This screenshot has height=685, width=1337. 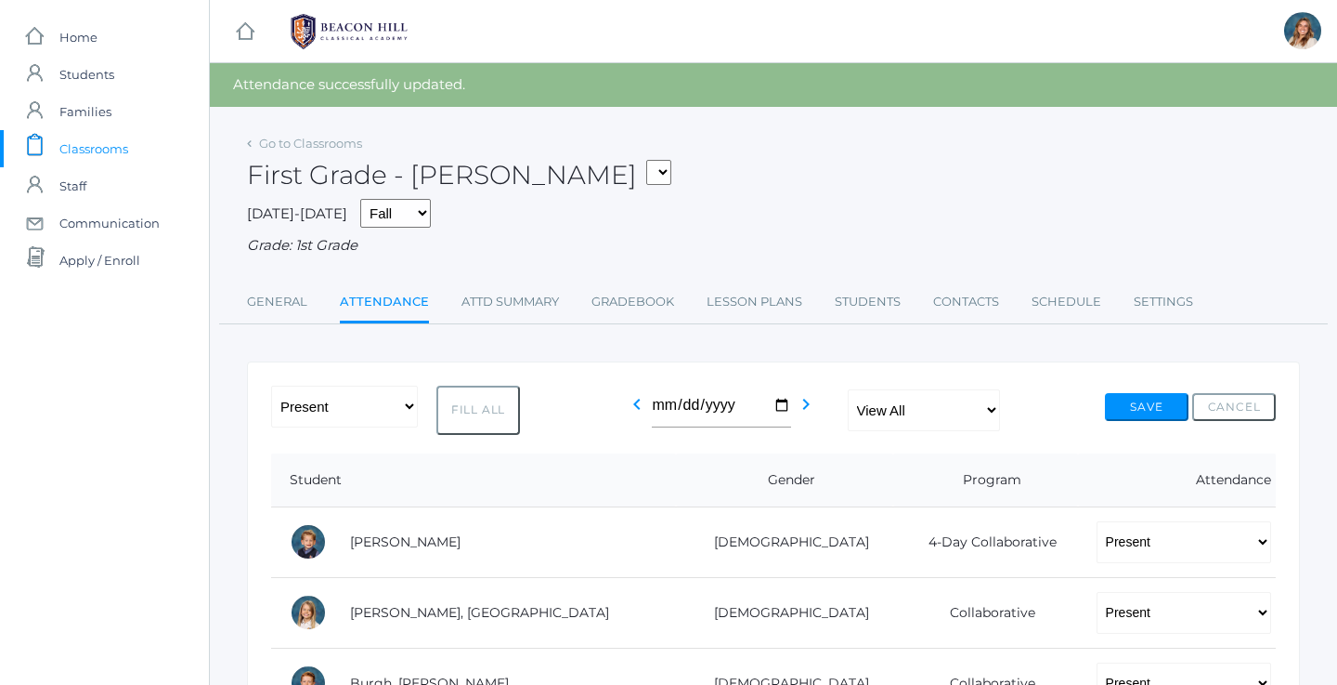 I want to click on a: Attendance, so click(x=385, y=303).